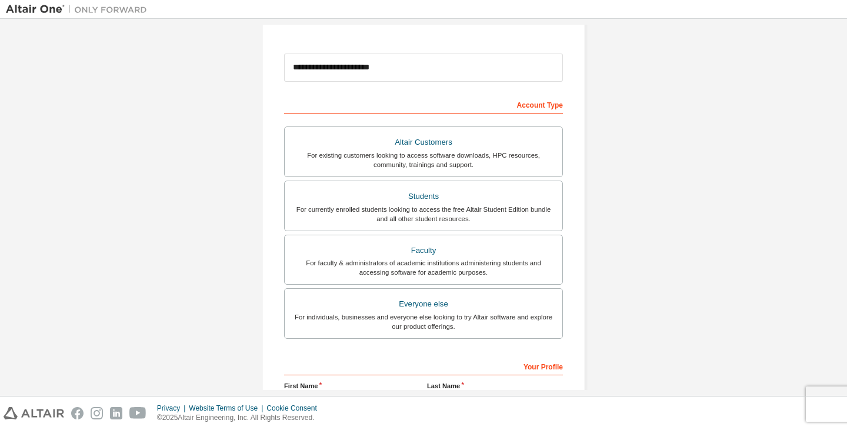 Image resolution: width=847 pixels, height=430 pixels. Describe the element at coordinates (424, 142) in the screenshot. I see `div: Altair Customers` at that location.